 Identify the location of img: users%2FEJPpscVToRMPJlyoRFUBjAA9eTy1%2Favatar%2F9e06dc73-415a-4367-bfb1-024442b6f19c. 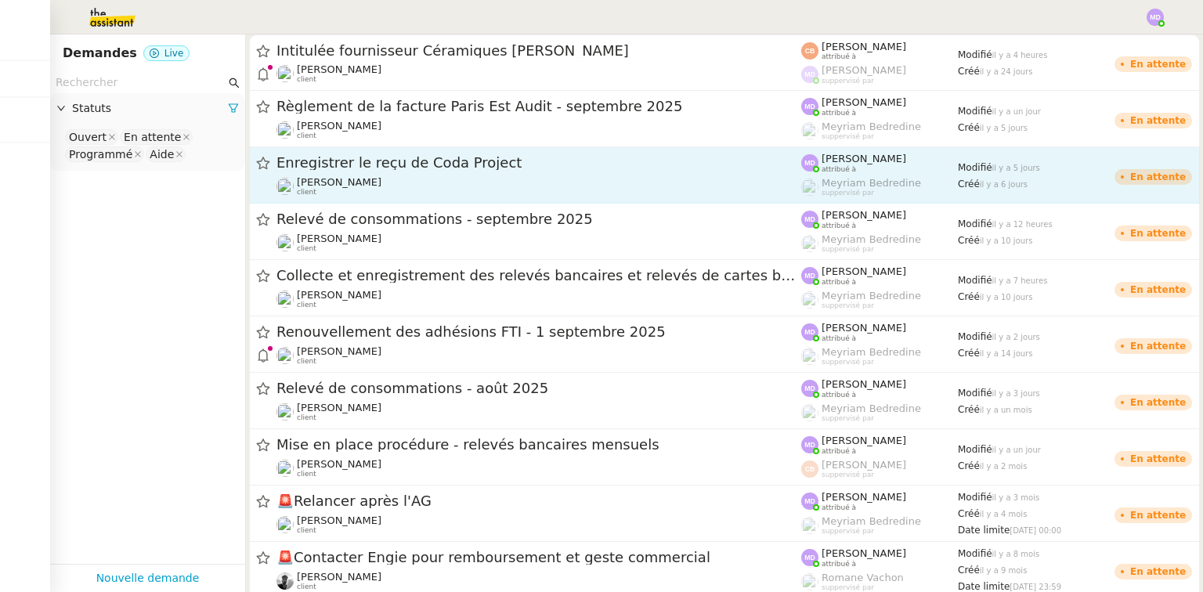
(285, 186).